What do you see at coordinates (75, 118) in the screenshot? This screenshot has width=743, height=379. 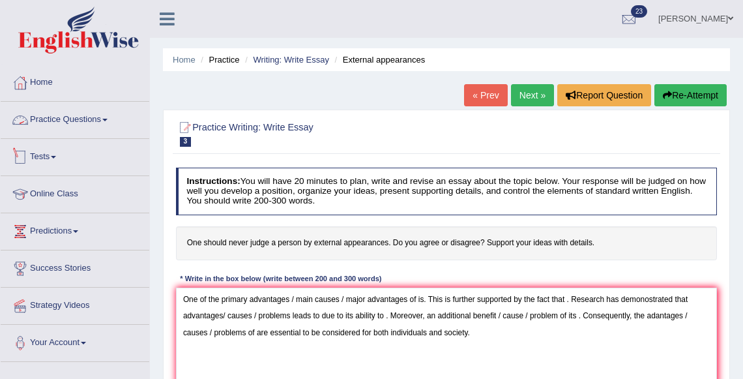 I see `a: Practice Questions` at bounding box center [75, 118].